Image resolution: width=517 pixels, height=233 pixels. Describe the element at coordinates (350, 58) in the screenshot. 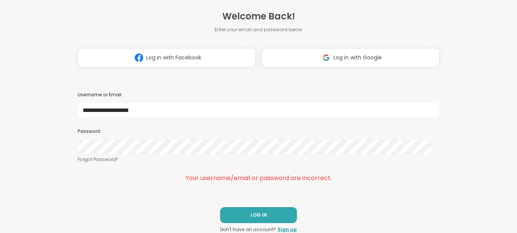

I see `button: Log in with Google` at that location.